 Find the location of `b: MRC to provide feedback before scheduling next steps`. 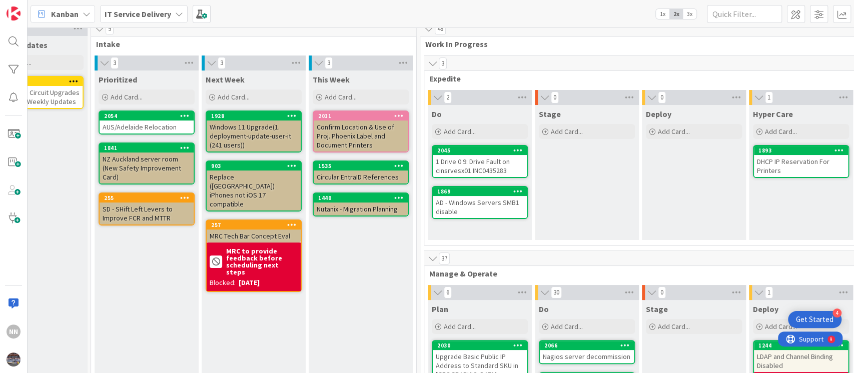

b: MRC to provide feedback before scheduling next steps is located at coordinates (262, 262).